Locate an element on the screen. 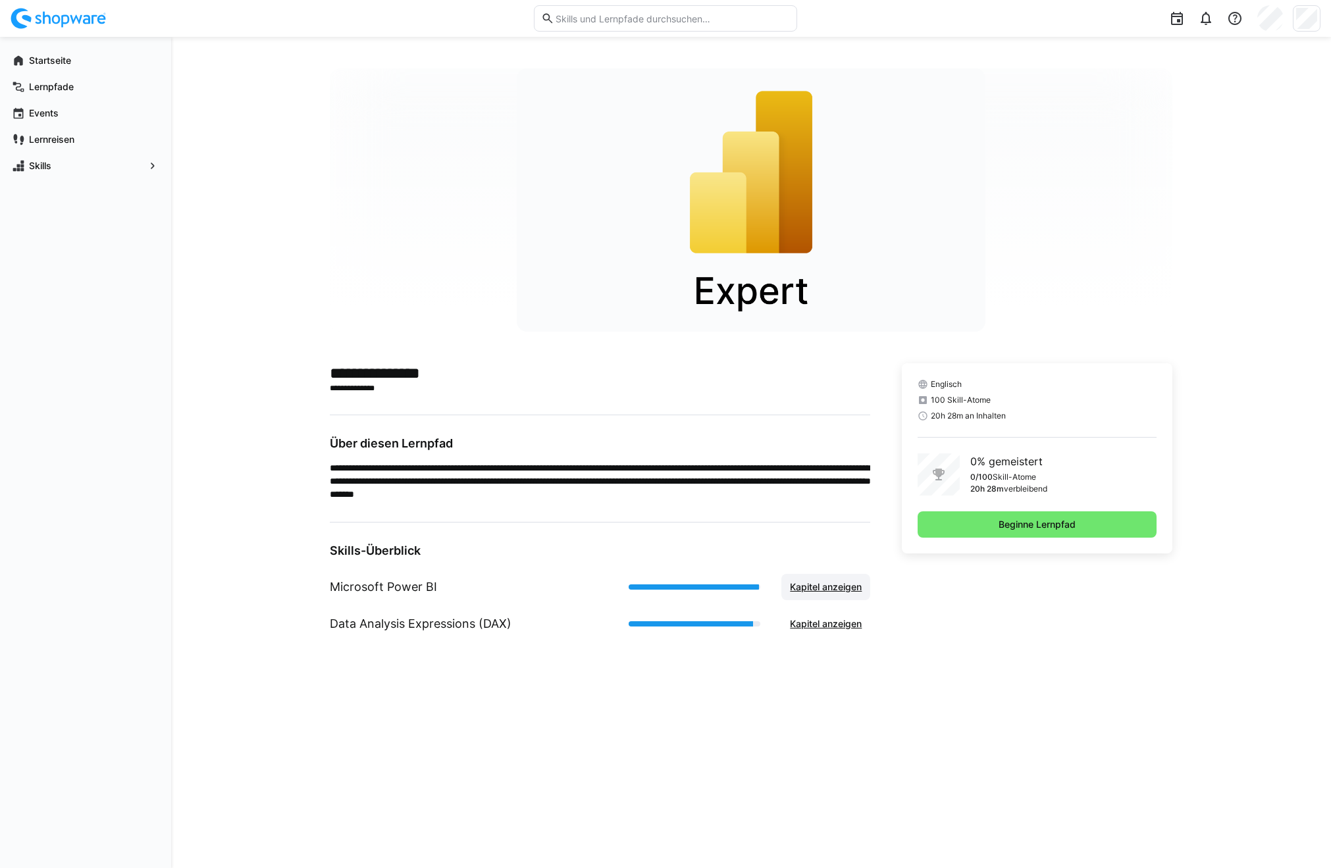 The image size is (1331, 868). p: 0% gemeistert is located at coordinates (1009, 462).